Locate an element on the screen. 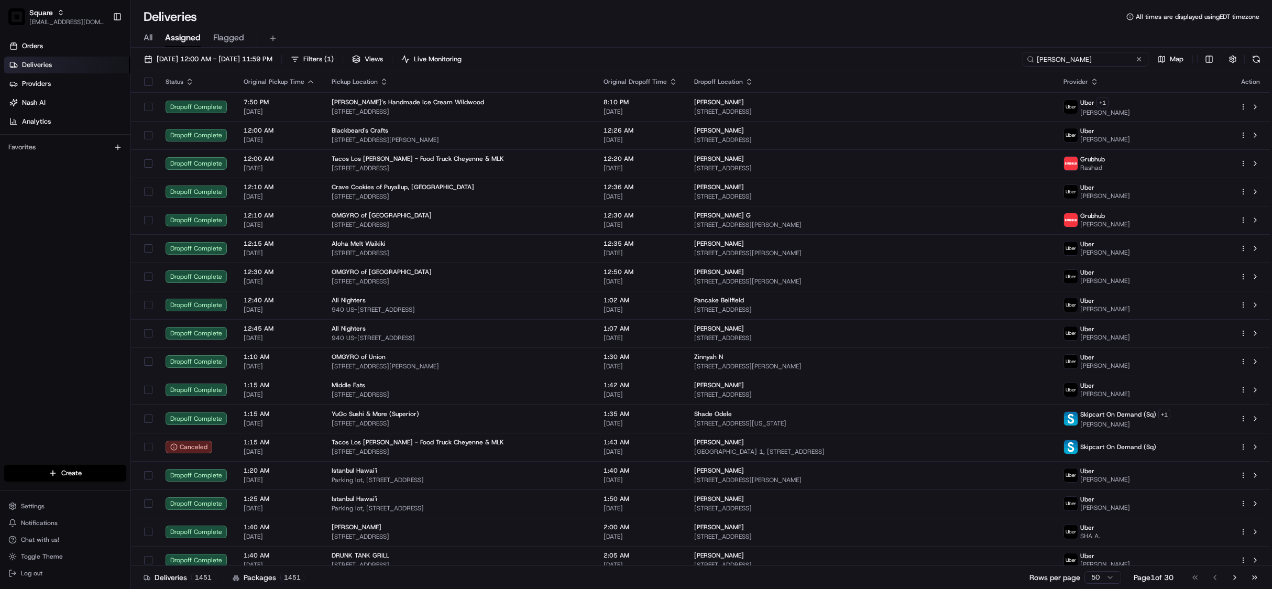  span: Zinnyah N is located at coordinates (708, 357).